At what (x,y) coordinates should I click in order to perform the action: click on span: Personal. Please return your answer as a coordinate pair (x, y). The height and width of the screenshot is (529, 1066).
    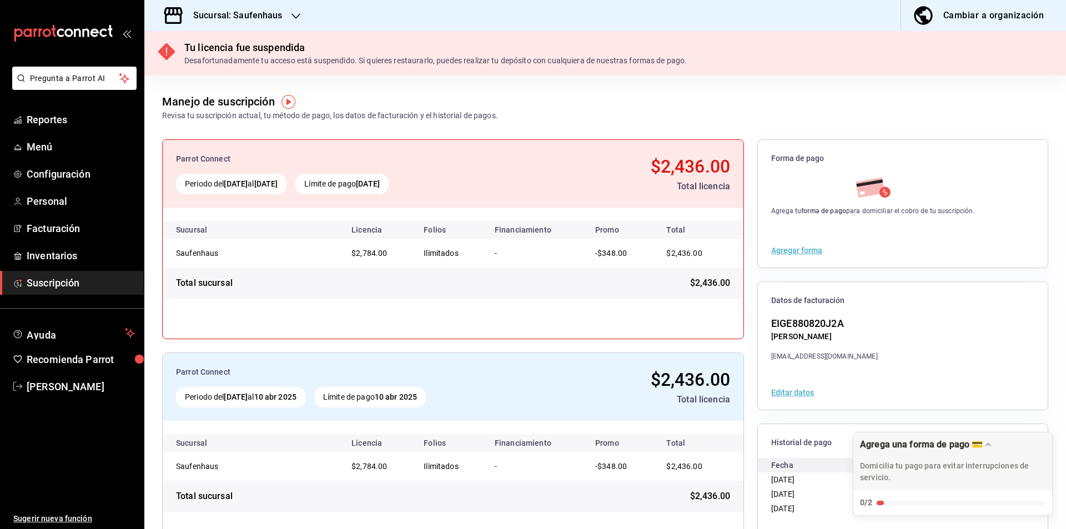
    Looking at the image, I should click on (80, 201).